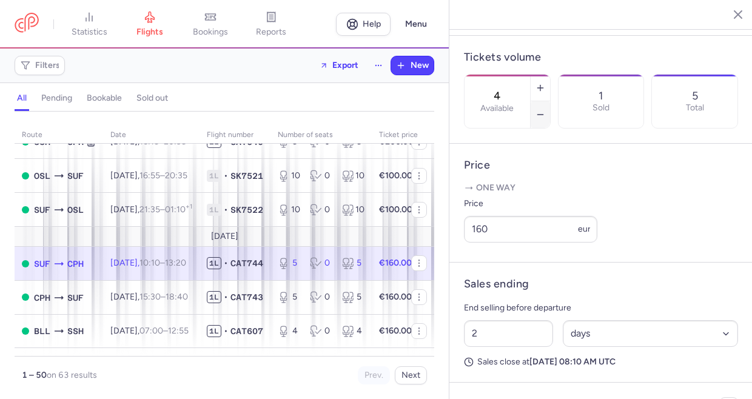 The height and width of the screenshot is (399, 752). Describe the element at coordinates (104, 98) in the screenshot. I see `h4: bookable` at that location.